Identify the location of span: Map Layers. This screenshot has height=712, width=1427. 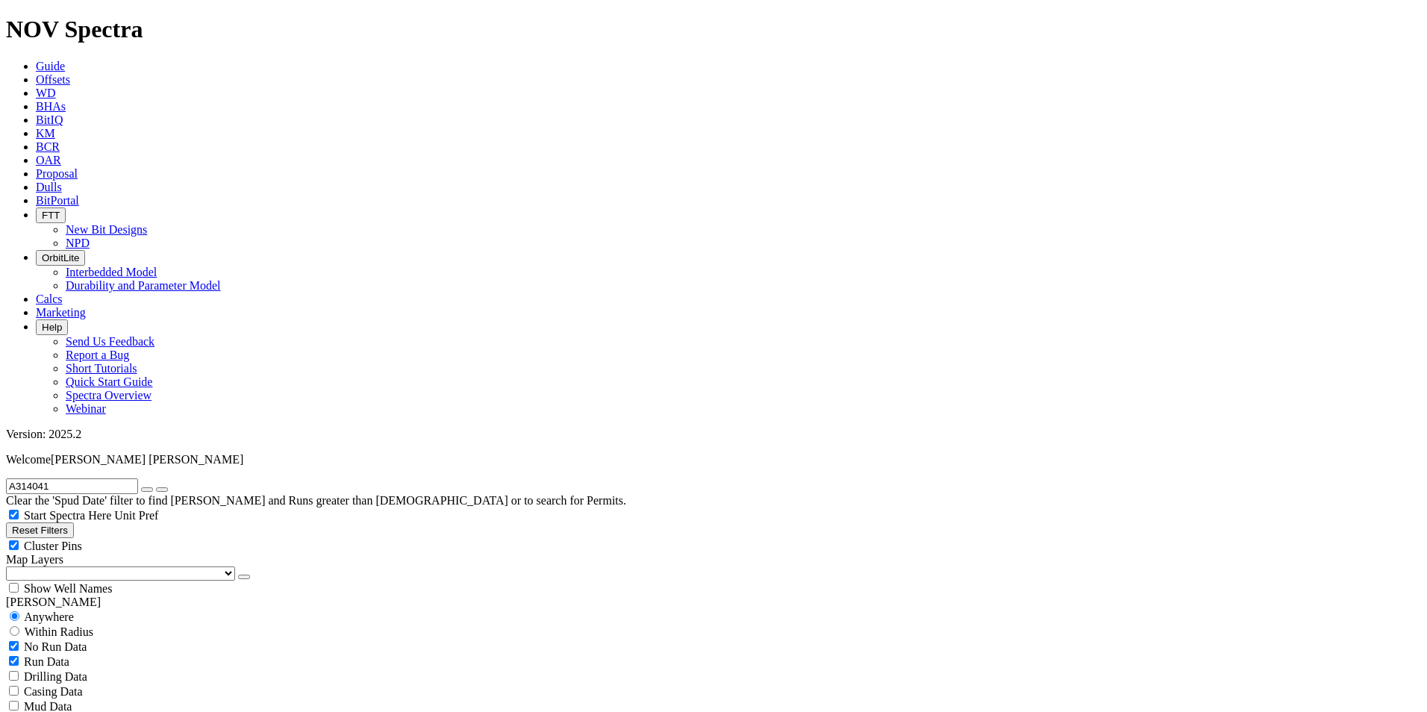
(34, 559).